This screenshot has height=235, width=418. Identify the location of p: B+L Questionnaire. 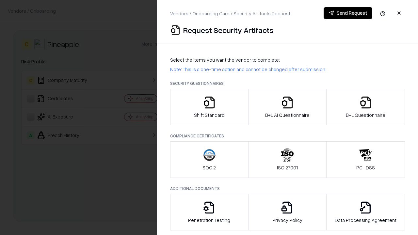
(365, 115).